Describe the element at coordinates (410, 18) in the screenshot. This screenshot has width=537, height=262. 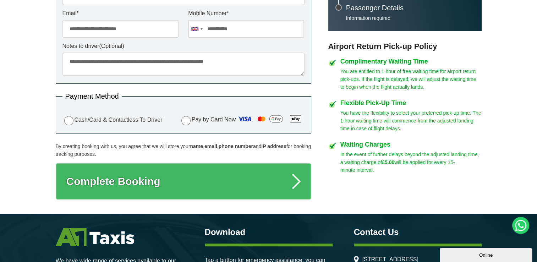
I see `p: Information required` at that location.